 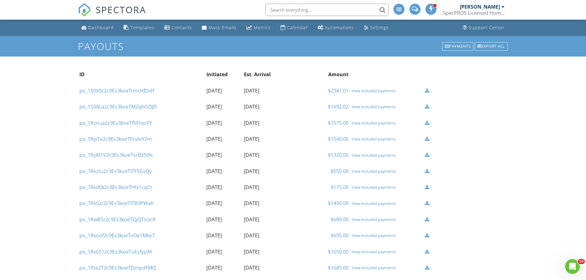 What do you see at coordinates (338, 139) in the screenshot?
I see `a: $1540.00` at bounding box center [338, 139].